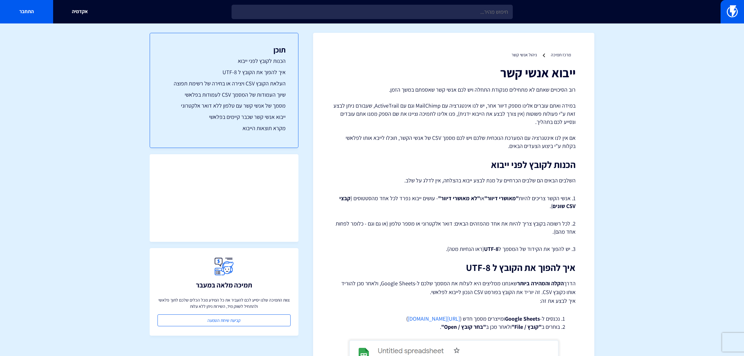  Describe the element at coordinates (224, 72) in the screenshot. I see `a: איך להפוך את הקובץ ל UTF-8` at that location.